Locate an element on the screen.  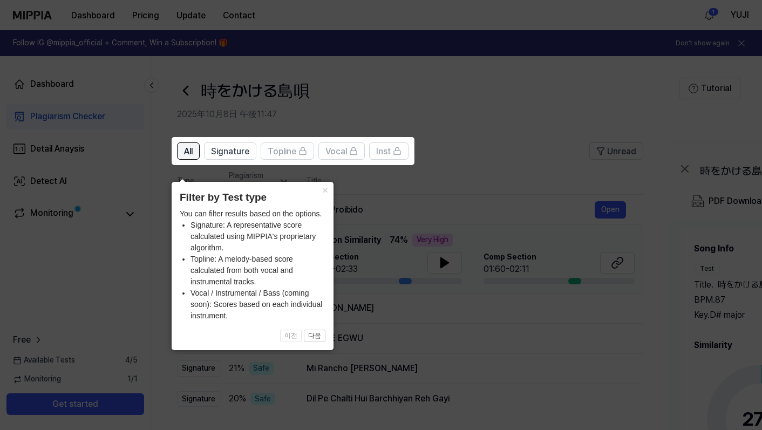
span: Topline is located at coordinates (282, 152).